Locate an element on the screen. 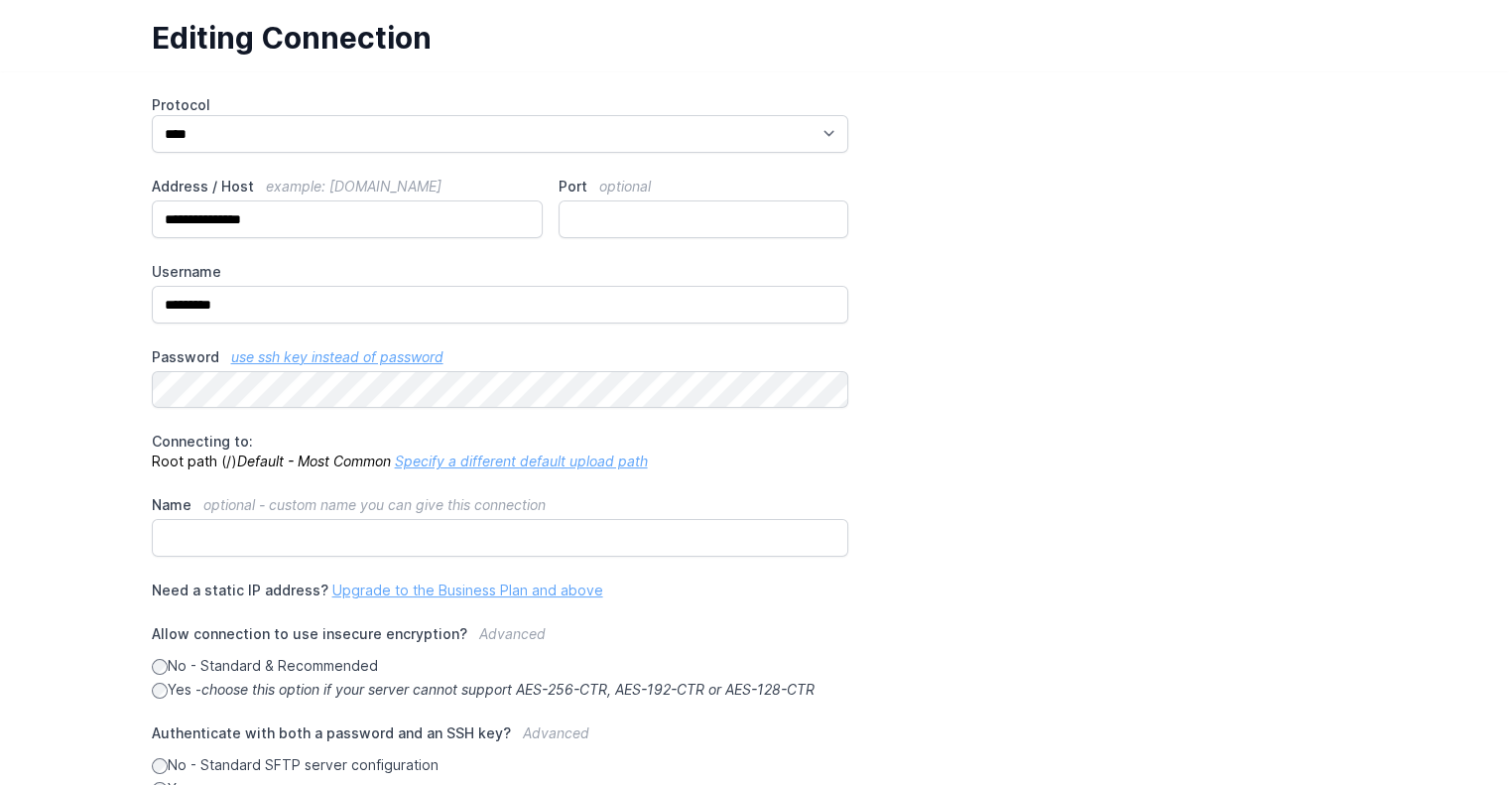  i: Default - Most Common is located at coordinates (314, 460).